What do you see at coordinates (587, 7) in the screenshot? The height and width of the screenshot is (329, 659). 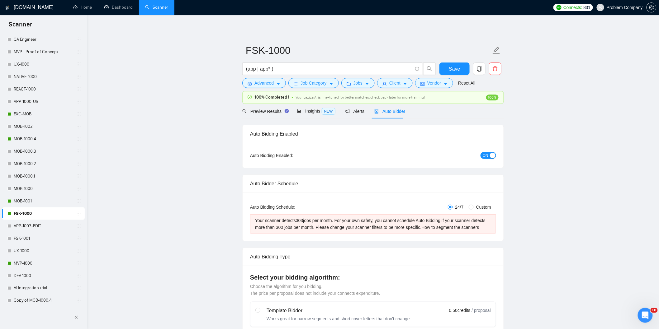 I see `span: 831` at bounding box center [587, 7].